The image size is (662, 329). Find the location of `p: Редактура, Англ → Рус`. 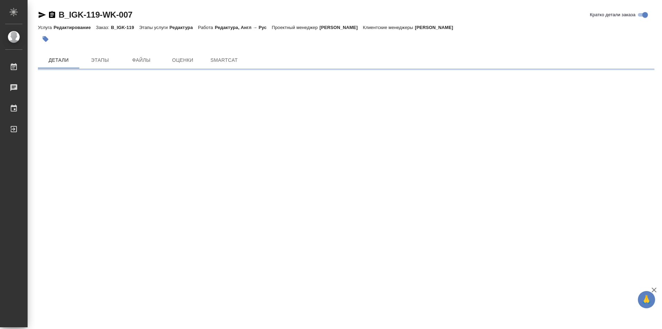

p: Редактура, Англ → Рус is located at coordinates (243, 27).